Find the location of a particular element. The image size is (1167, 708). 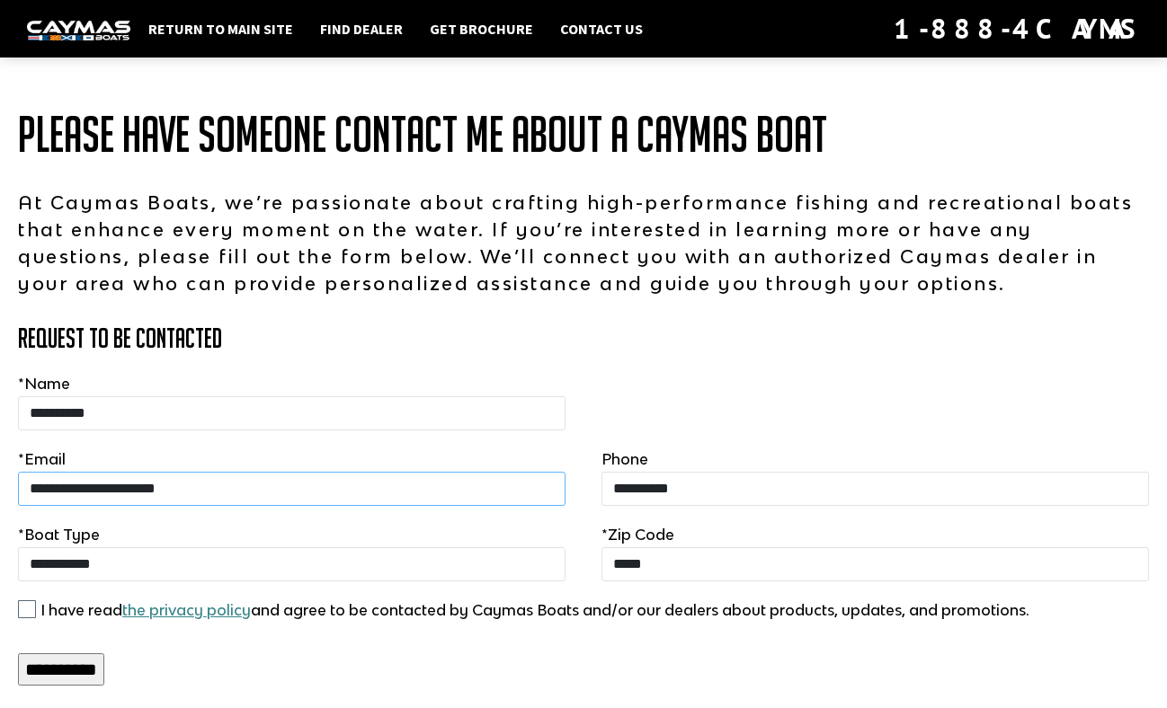

h1: Please have someone contact me about a Caymas Boat is located at coordinates (583, 135).